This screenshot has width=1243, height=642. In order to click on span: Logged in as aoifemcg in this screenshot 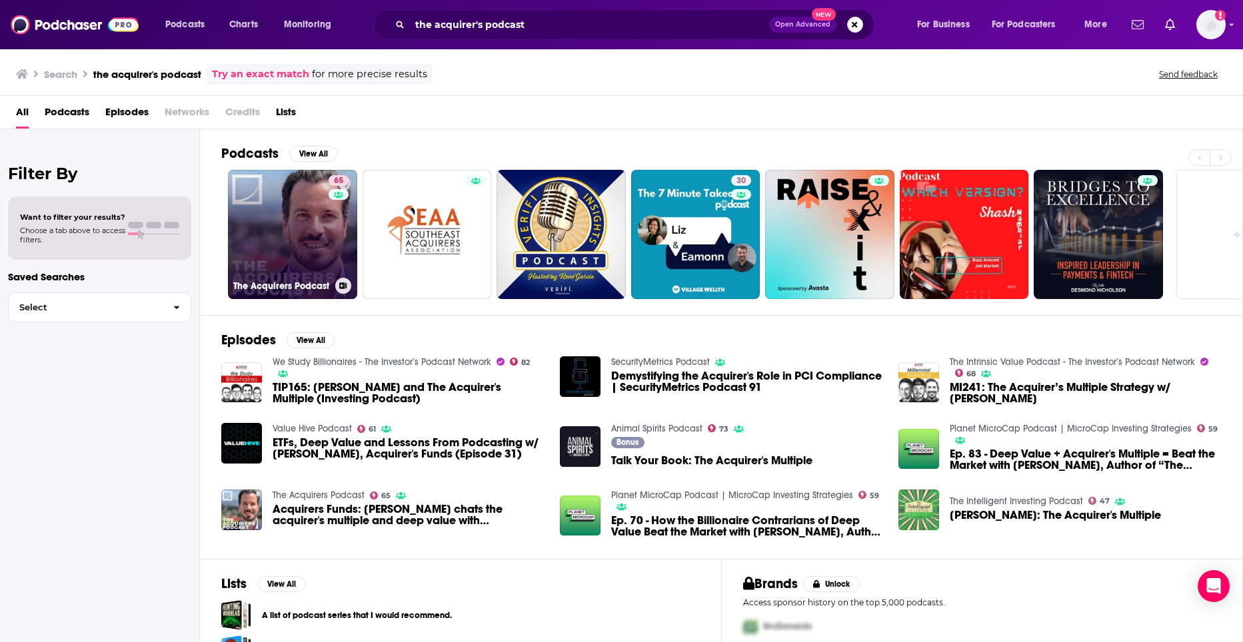, I will do `click(1211, 25)`.